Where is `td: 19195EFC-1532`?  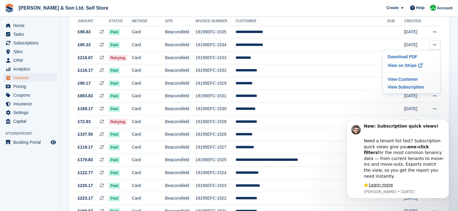 td: 19195EFC-1532 is located at coordinates (215, 71).